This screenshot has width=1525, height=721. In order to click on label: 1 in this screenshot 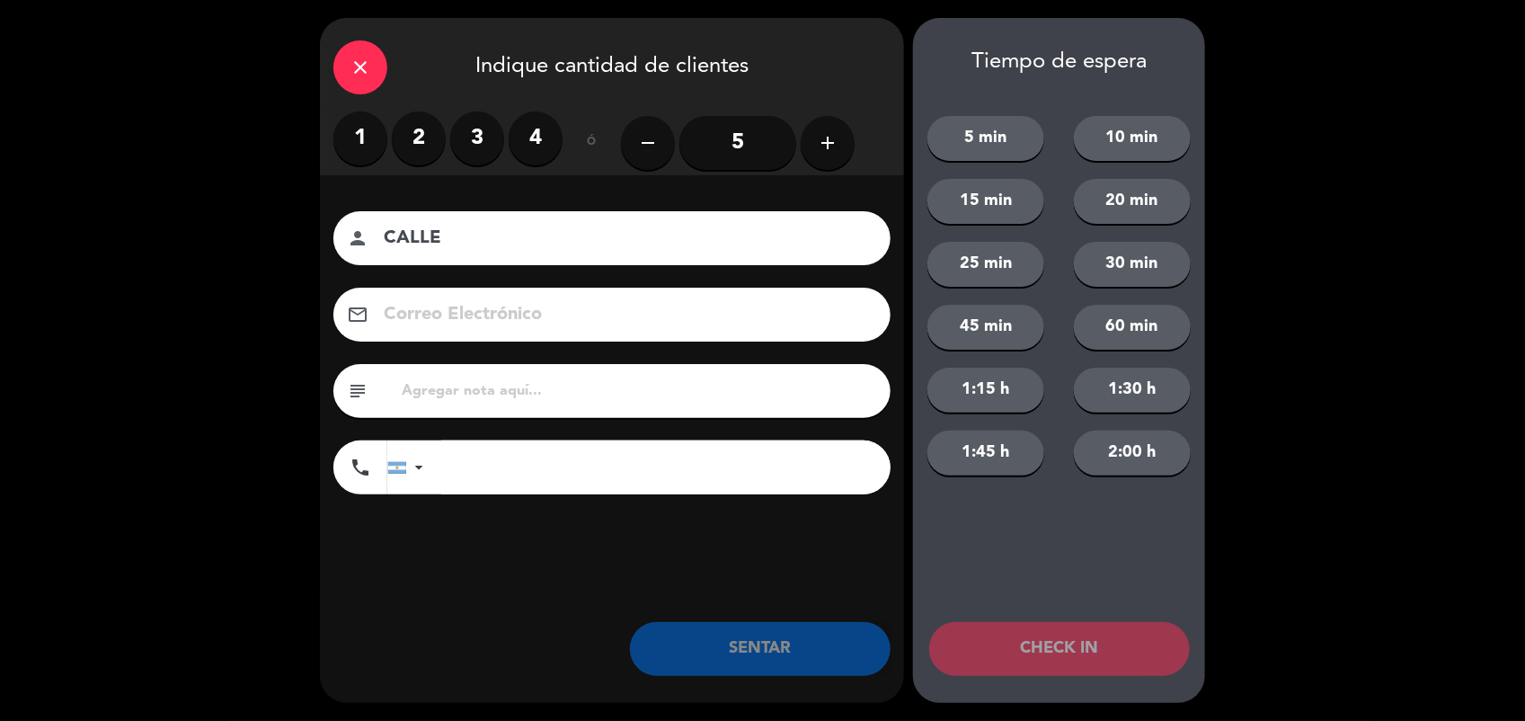, I will do `click(360, 138)`.